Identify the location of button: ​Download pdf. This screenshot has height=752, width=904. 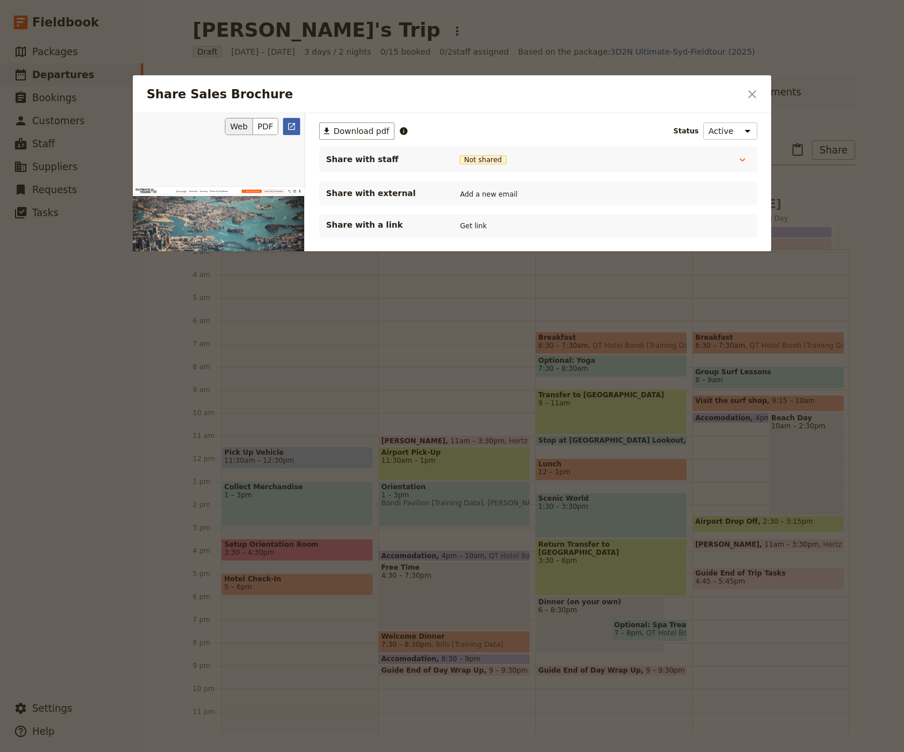
(356, 131).